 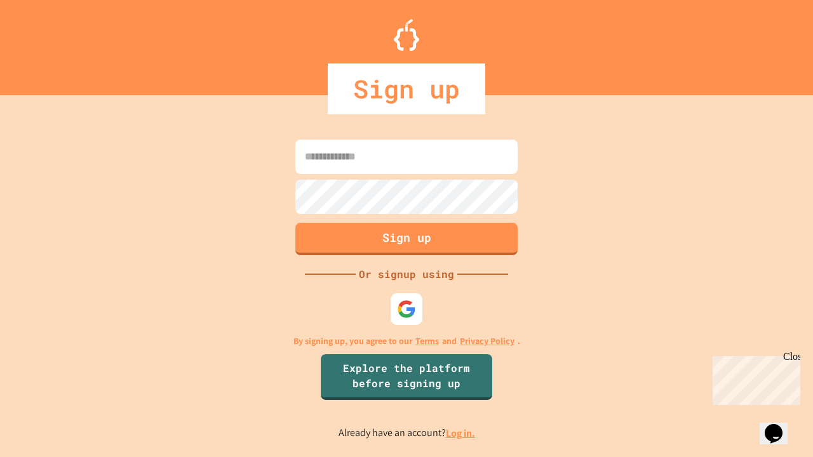 What do you see at coordinates (460, 433) in the screenshot?
I see `a: Log in.` at bounding box center [460, 433].